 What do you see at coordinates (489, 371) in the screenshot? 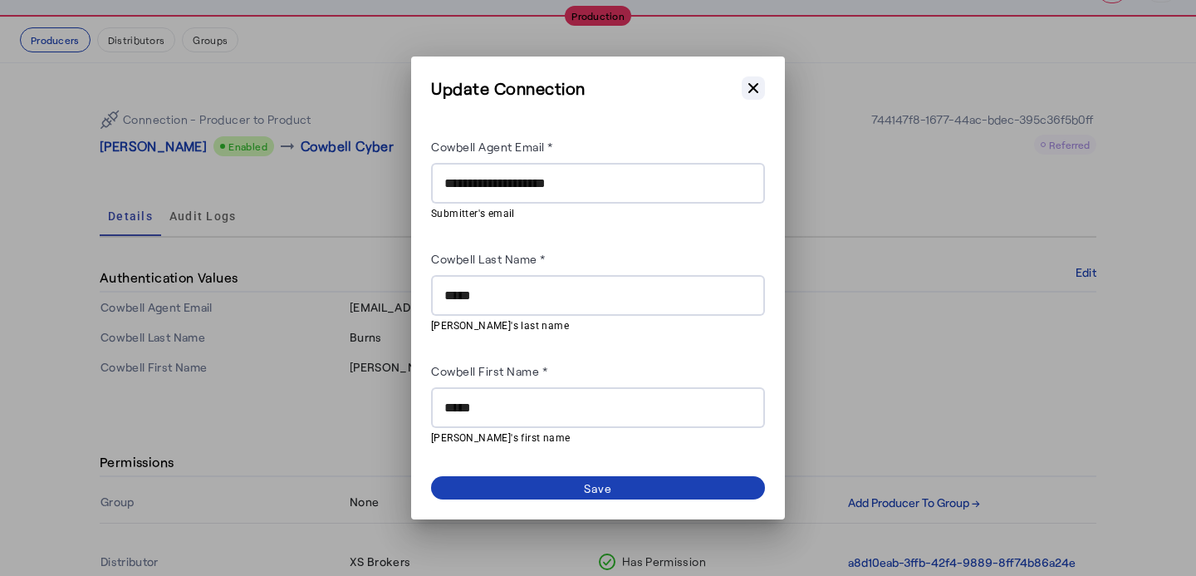
I see `label: Cowbell First Name *` at bounding box center [489, 371].